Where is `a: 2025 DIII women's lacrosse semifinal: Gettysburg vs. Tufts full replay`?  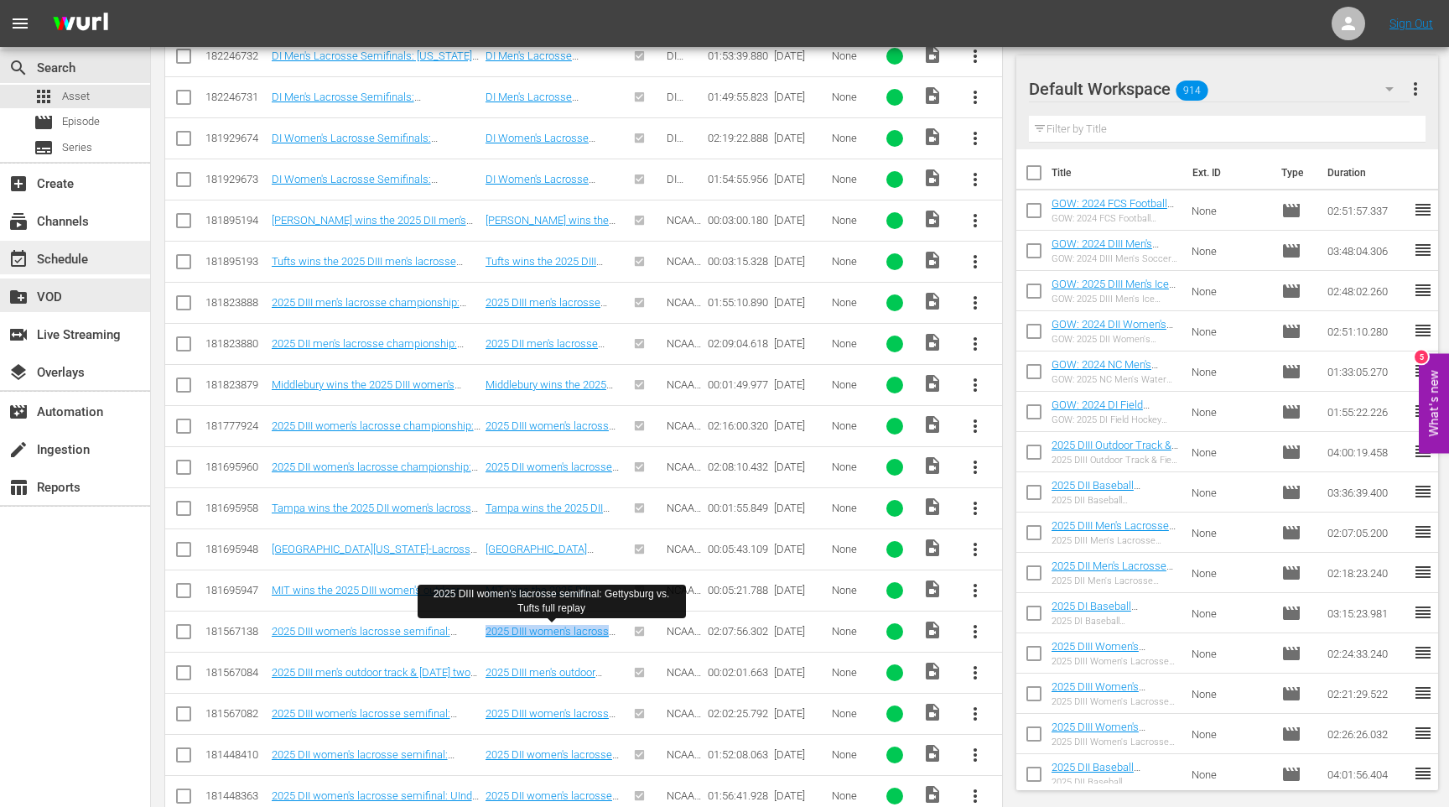
a: 2025 DIII women's lacrosse semifinal: Gettysburg vs. Tufts full replay is located at coordinates (550, 643).